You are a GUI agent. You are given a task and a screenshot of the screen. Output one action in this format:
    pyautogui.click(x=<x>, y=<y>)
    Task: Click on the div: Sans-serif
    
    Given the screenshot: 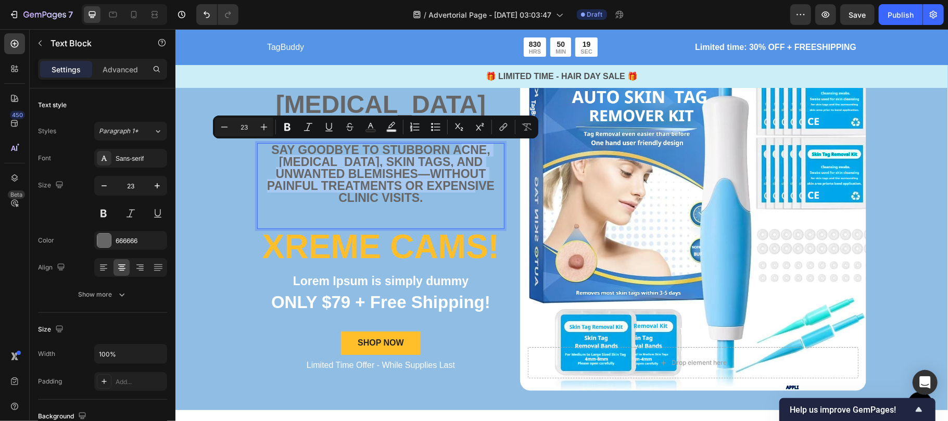 What is the action you would take?
    pyautogui.click(x=140, y=159)
    